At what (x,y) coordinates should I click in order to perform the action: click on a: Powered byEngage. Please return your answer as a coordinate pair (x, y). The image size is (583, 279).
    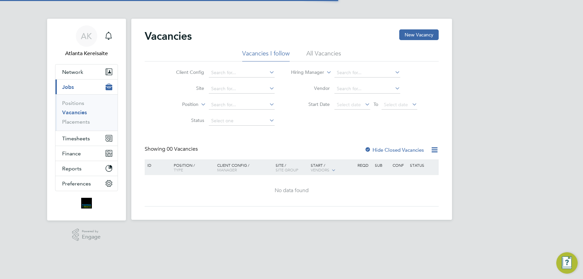
    Looking at the image, I should click on (86, 235).